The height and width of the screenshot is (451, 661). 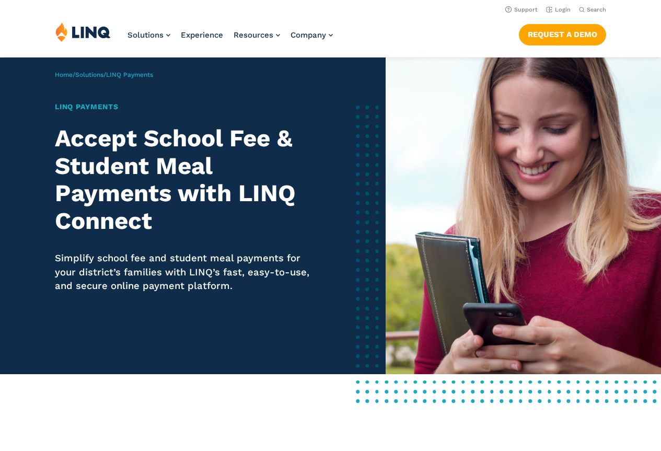 I want to click on h2: Accept School Fee & Student Meal Payments with LINQ Connect, so click(x=185, y=180).